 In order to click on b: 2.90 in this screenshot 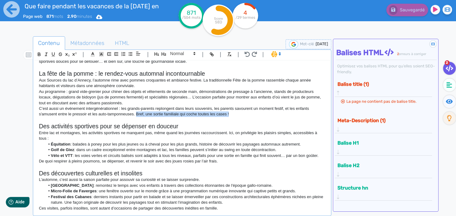, I will do `click(72, 16)`.